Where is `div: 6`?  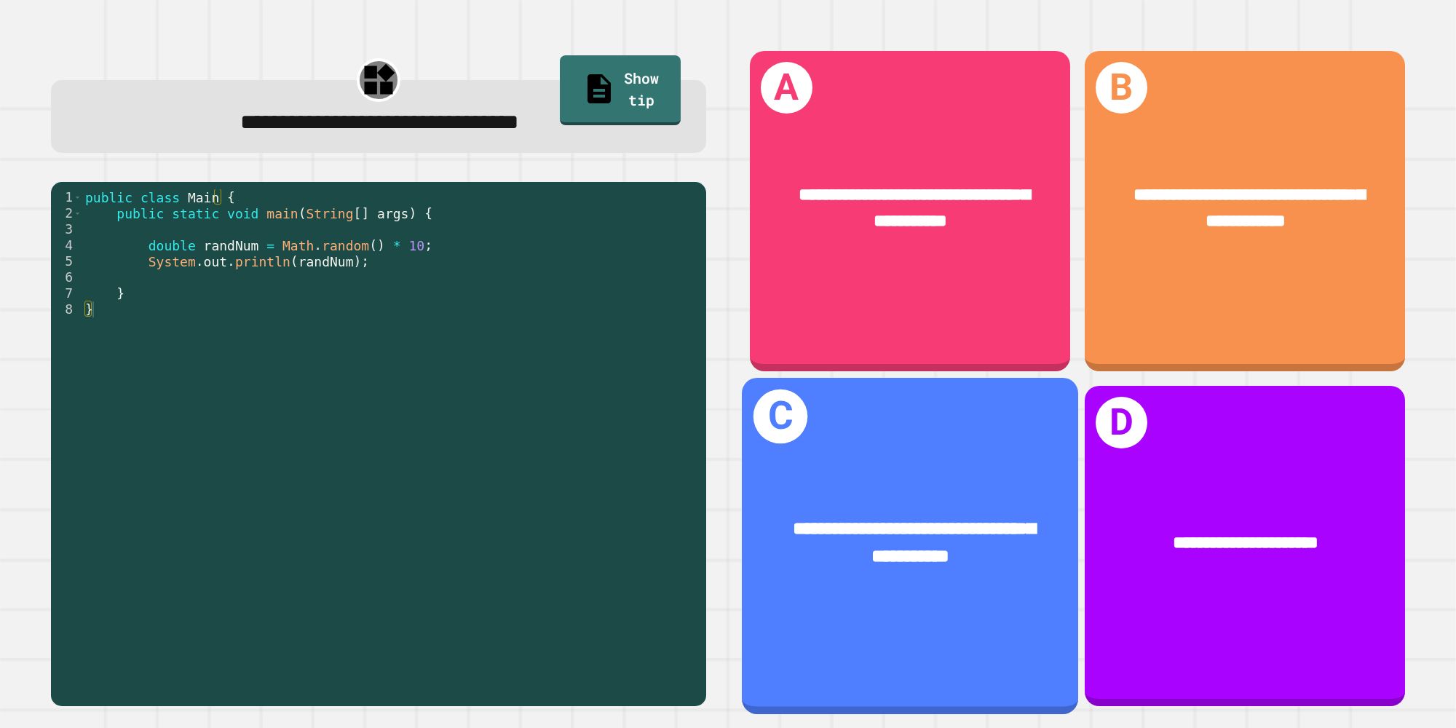 div: 6 is located at coordinates (66, 277).